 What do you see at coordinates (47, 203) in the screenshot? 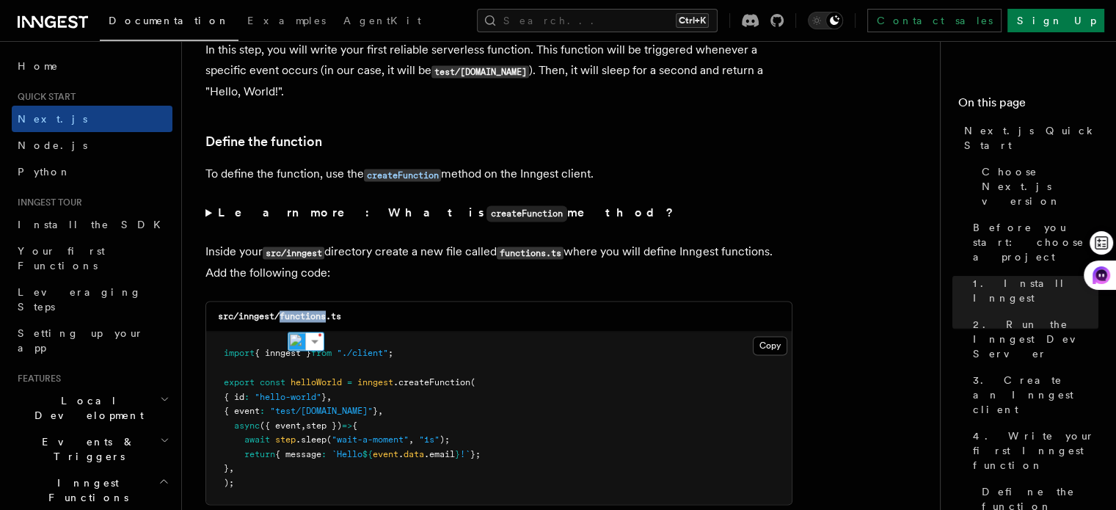
I see `span: Inngest tour` at bounding box center [47, 203].